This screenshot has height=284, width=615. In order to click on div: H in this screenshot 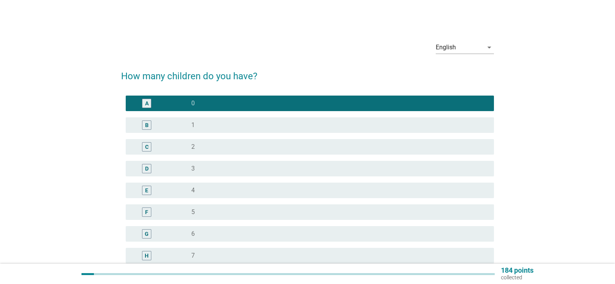, I will do `click(147, 255)`.